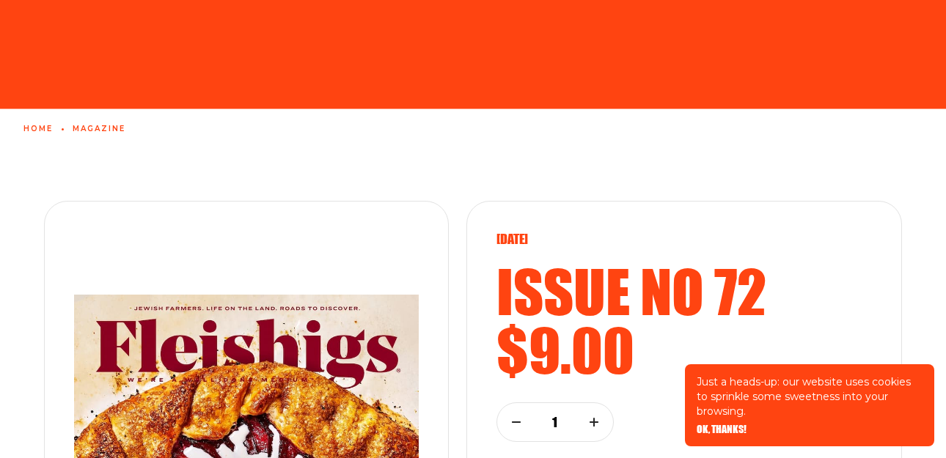 The image size is (946, 458). Describe the element at coordinates (721, 430) in the screenshot. I see `button: OK, THANKS!` at that location.